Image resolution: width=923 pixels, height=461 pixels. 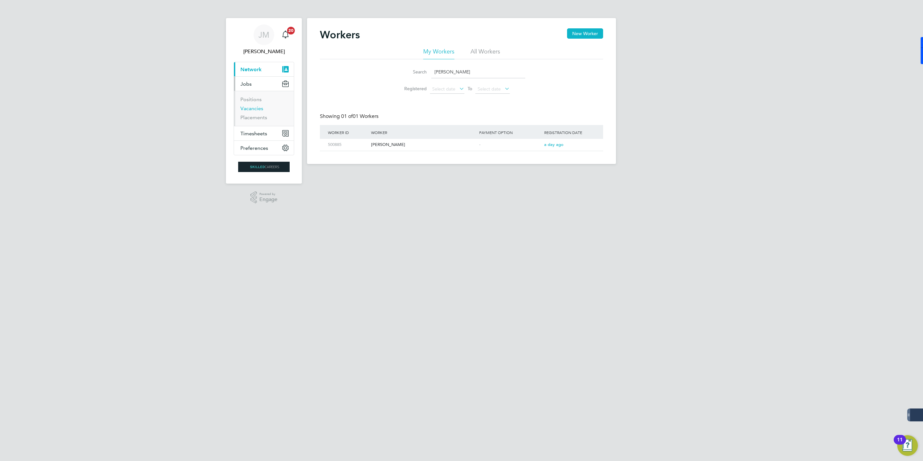 I want to click on input: Name, email or phone number, so click(x=478, y=72).